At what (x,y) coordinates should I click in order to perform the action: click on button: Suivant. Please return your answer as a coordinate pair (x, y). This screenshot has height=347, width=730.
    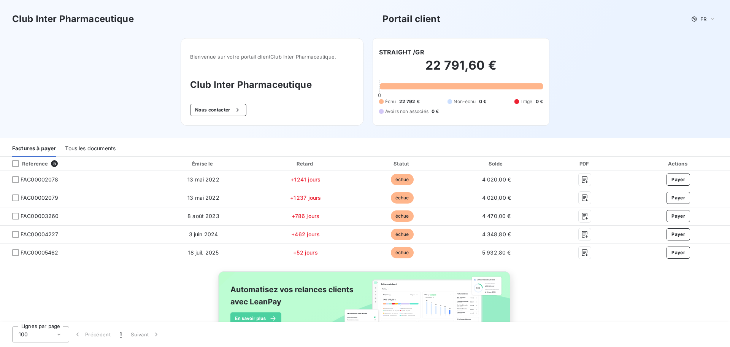
    Looking at the image, I should click on (145, 334).